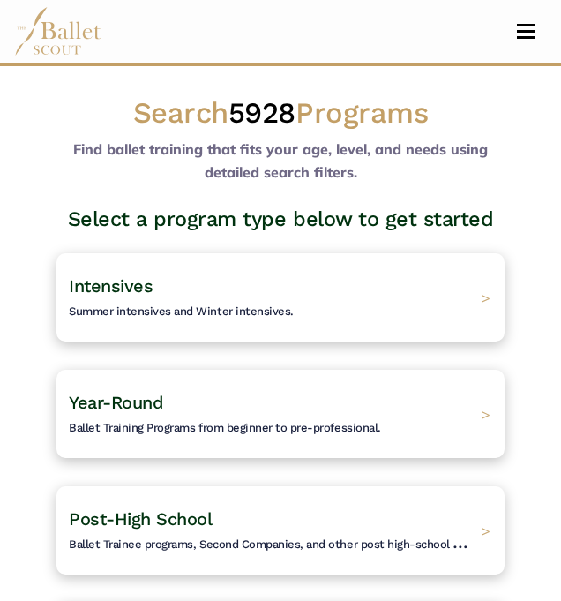 The height and width of the screenshot is (601, 561). Describe the element at coordinates (225, 427) in the screenshot. I see `span: Ballet Training Programs from beginner to pre-professional.` at that location.